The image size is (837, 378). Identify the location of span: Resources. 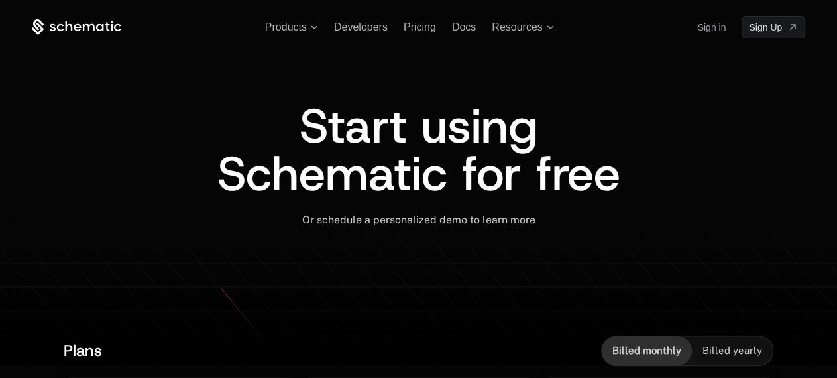
(517, 27).